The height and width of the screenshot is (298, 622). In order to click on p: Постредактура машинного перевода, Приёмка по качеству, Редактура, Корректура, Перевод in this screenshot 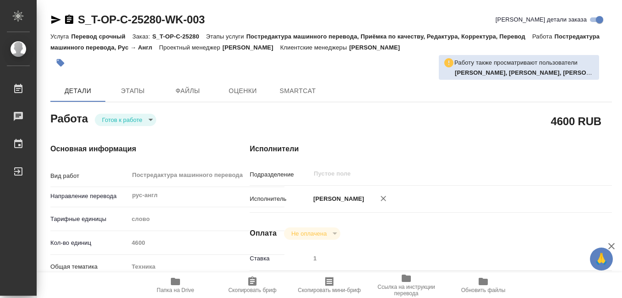, I will do `click(389, 36)`.